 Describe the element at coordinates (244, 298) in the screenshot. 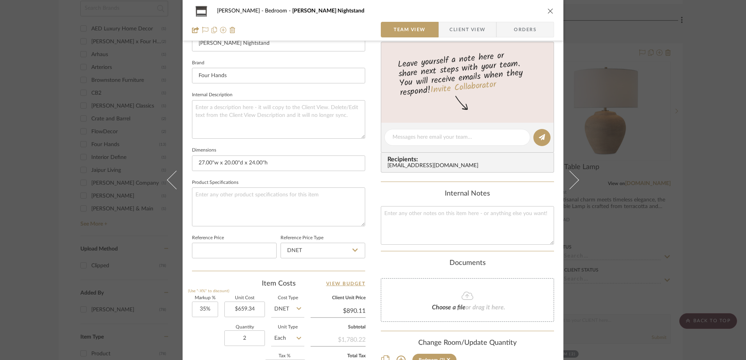

I see `label: Unit Cost` at that location.